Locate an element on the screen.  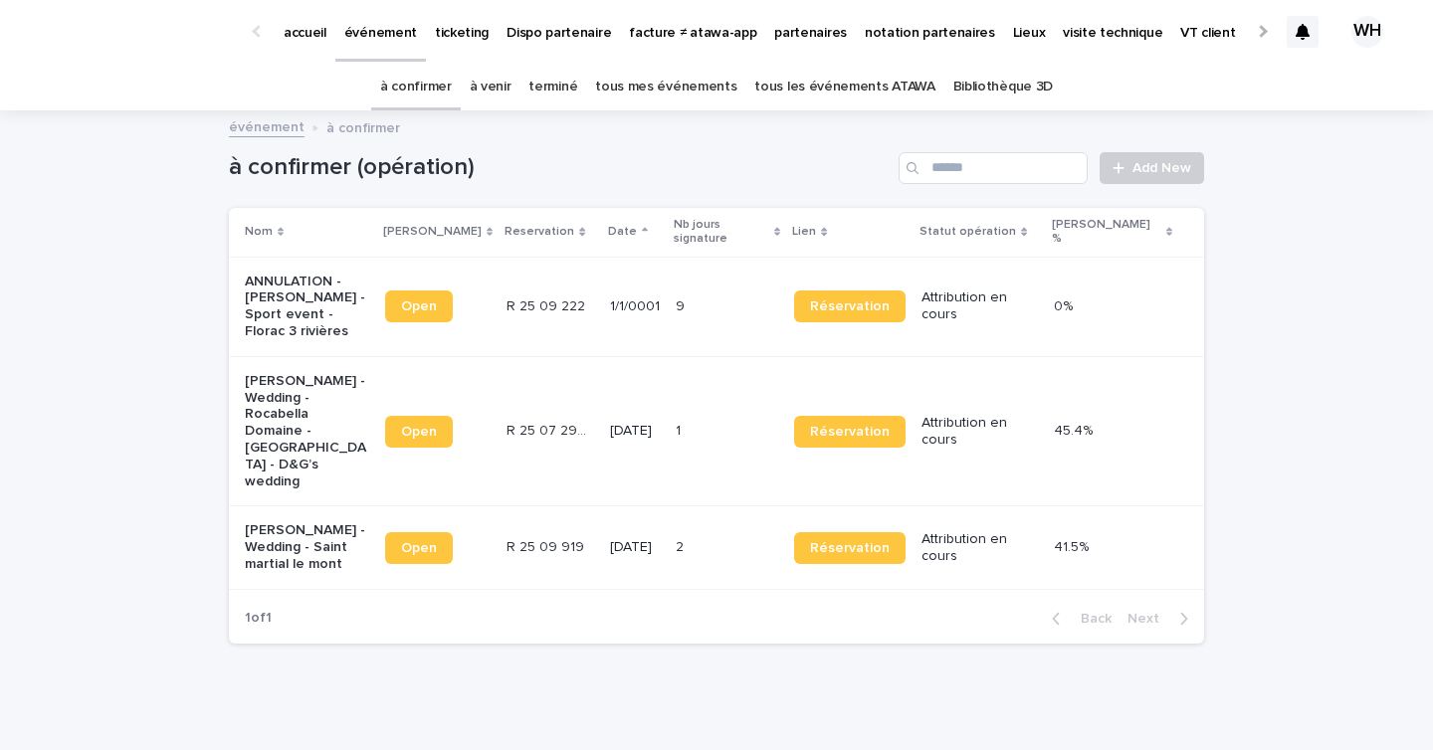
a: terminé is located at coordinates (552, 87).